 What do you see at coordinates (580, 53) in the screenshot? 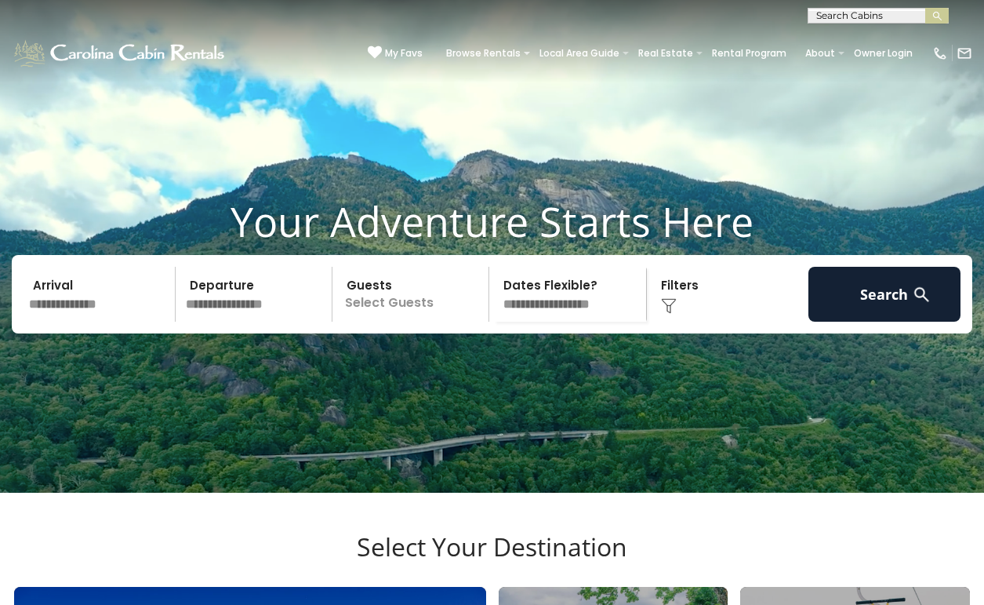
I see `a: Local Area Guide` at bounding box center [580, 53].